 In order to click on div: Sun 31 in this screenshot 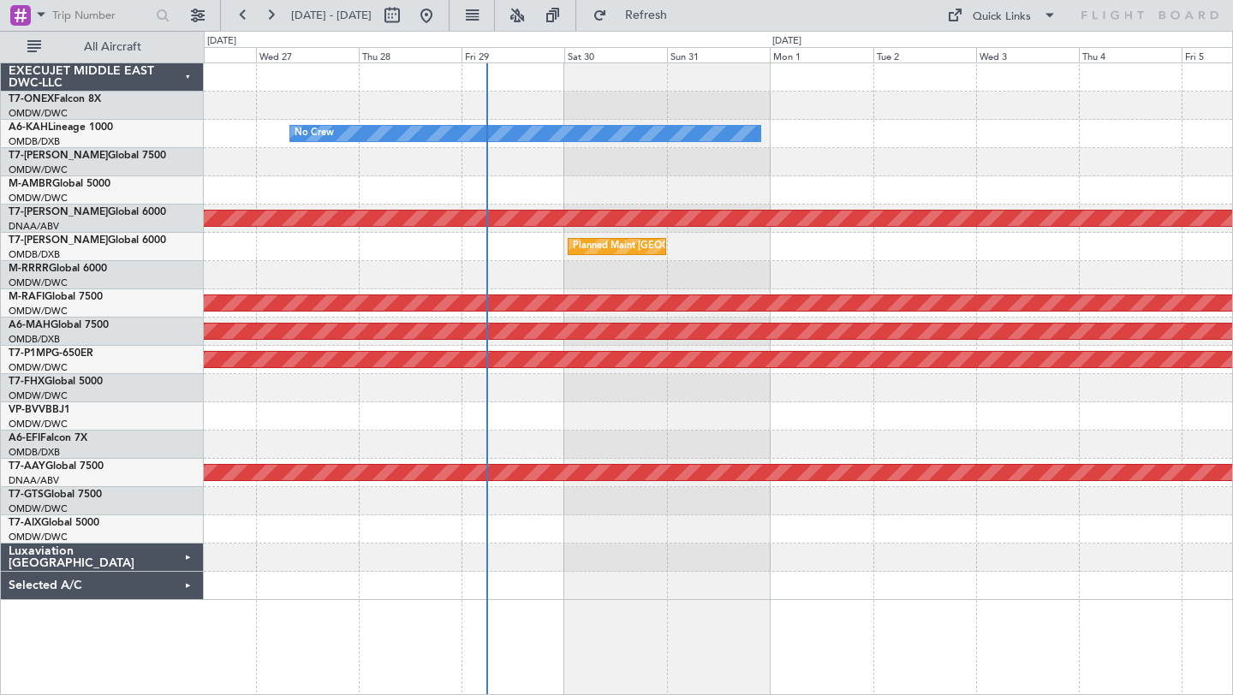, I will do `click(718, 55)`.